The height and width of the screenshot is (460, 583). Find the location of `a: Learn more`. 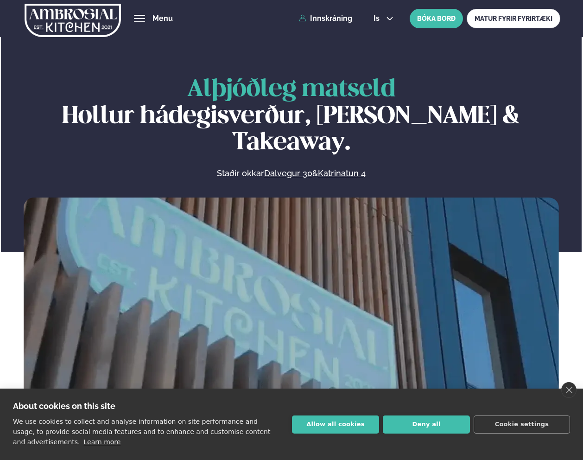

a: Learn more is located at coordinates (102, 442).